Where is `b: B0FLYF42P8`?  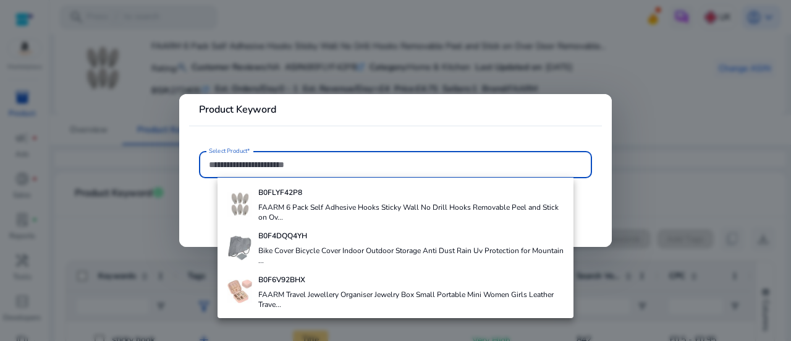
b: B0FLYF42P8 is located at coordinates (280, 192).